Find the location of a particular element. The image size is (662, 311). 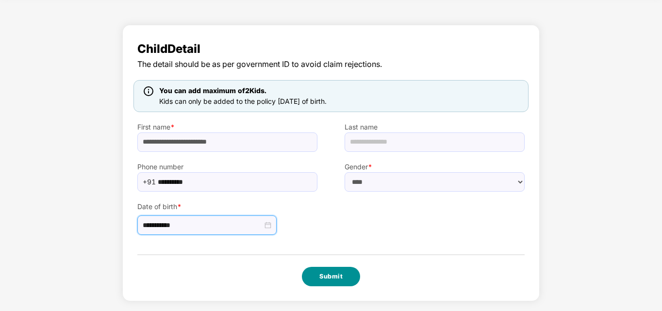

span: +91 is located at coordinates (149, 182).